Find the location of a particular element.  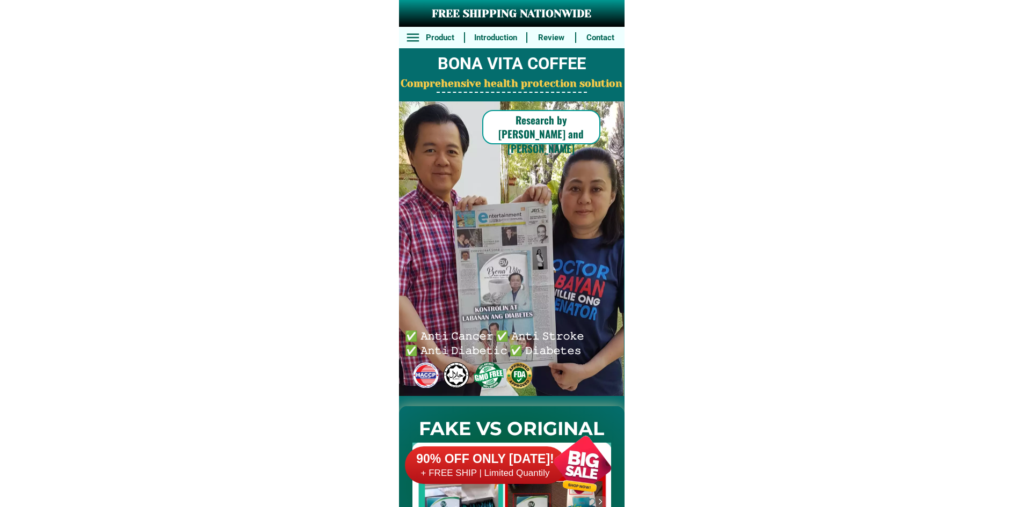

h6: Contact is located at coordinates (600, 38).